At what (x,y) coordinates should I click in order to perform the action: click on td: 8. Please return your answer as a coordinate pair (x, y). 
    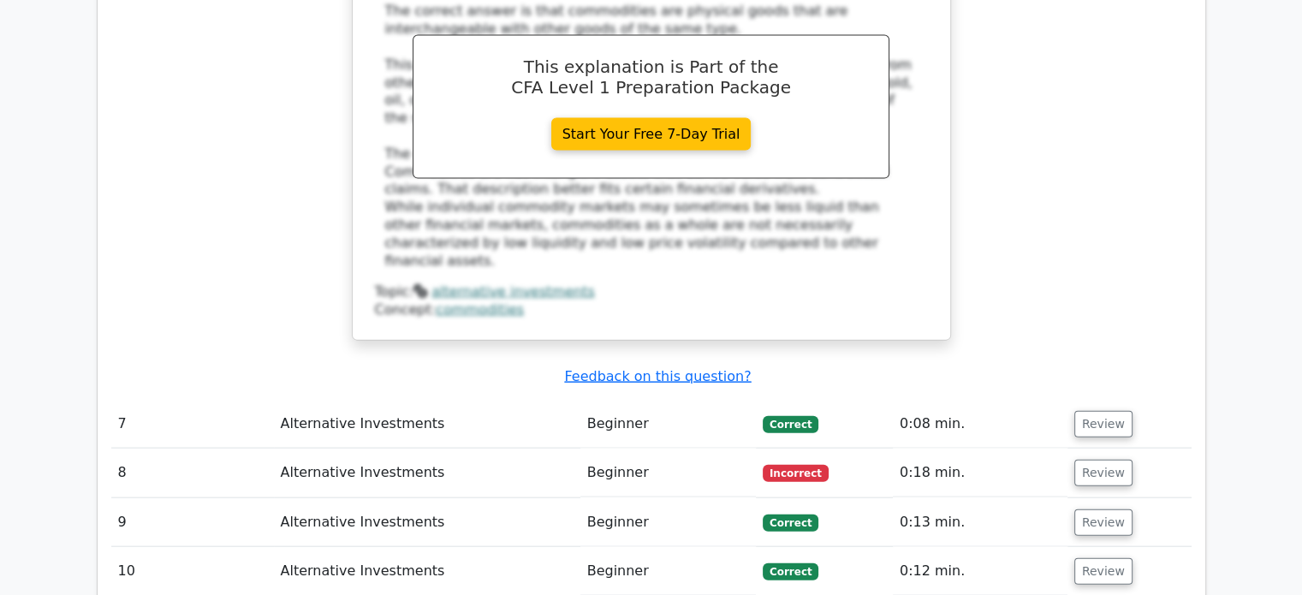
    Looking at the image, I should click on (193, 472).